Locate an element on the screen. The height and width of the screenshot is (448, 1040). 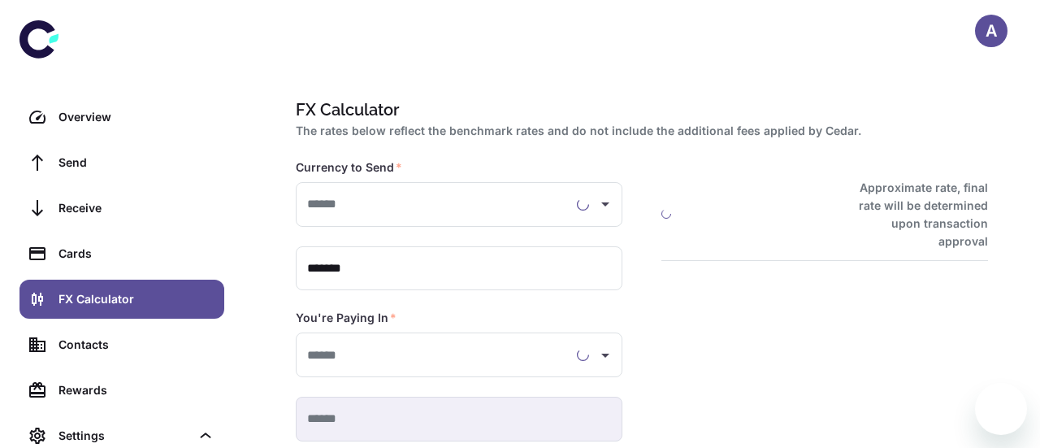
div: FX Calculator is located at coordinates (137, 299).